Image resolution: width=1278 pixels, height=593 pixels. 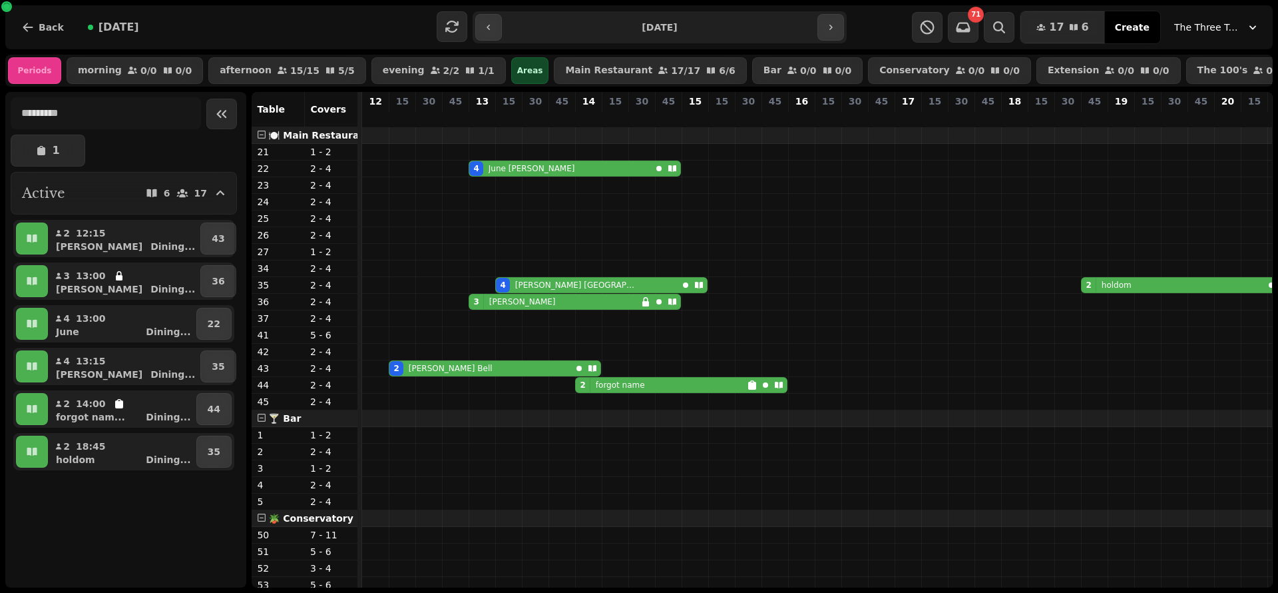 I want to click on p: 26, so click(x=278, y=235).